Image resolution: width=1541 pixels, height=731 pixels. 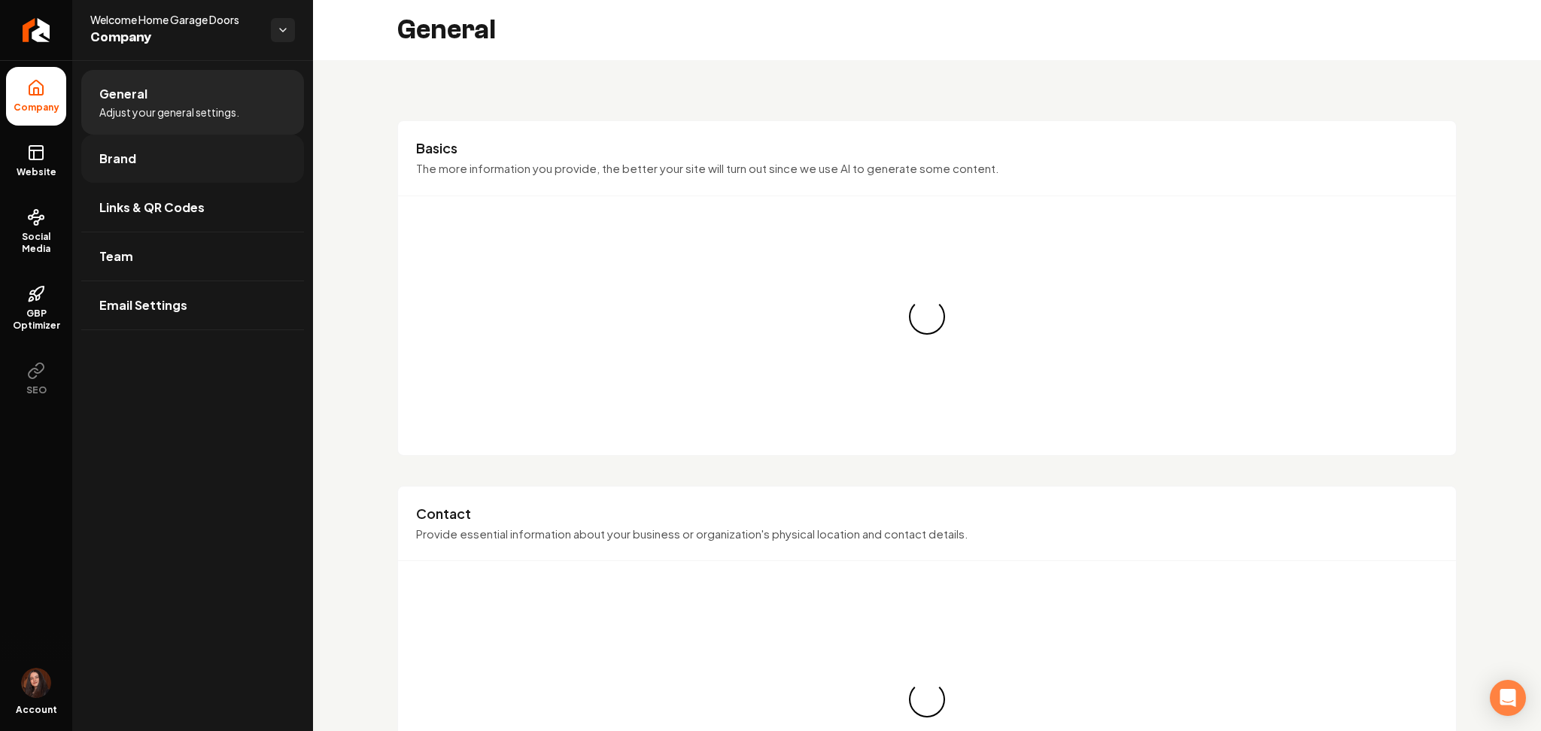 I want to click on a: Social Media, so click(x=36, y=232).